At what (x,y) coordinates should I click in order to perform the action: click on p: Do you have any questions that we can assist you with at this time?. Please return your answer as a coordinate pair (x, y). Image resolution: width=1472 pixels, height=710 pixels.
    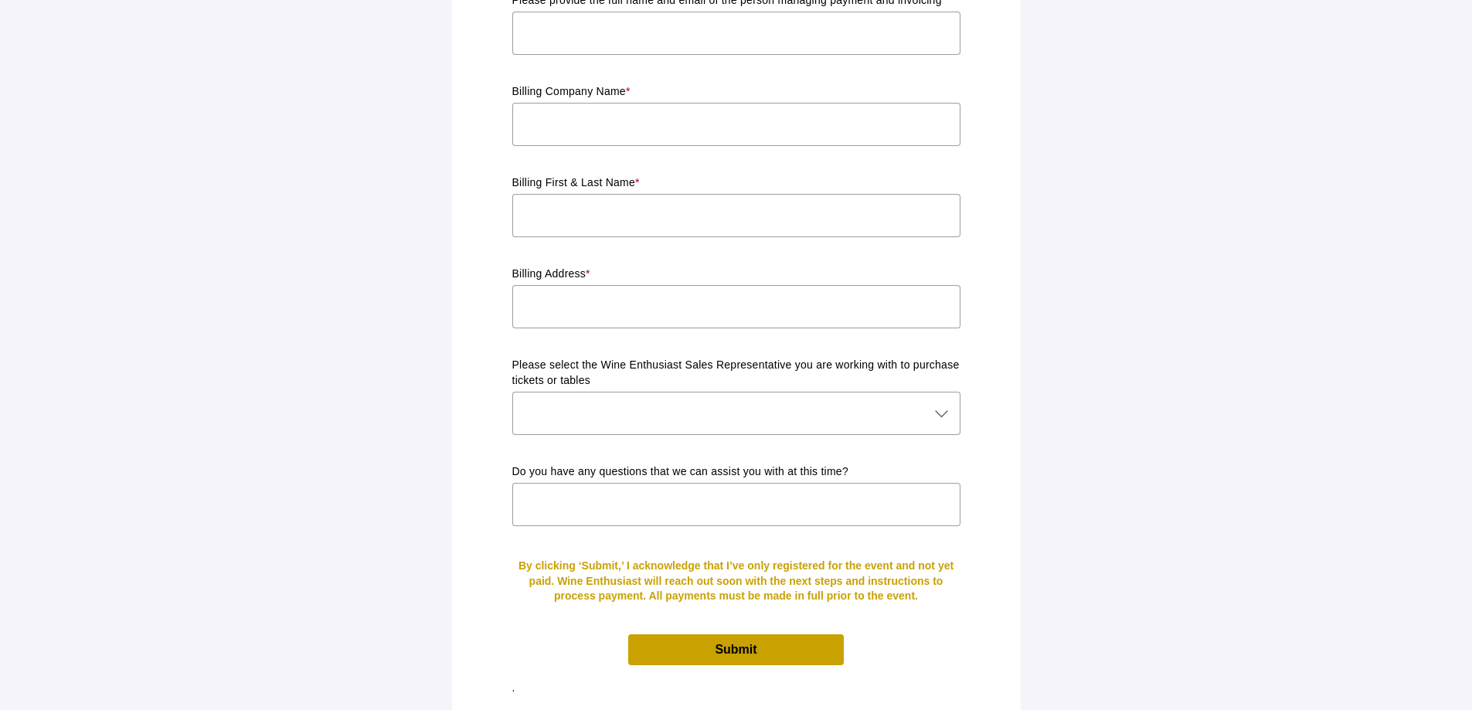
    Looking at the image, I should click on (737, 472).